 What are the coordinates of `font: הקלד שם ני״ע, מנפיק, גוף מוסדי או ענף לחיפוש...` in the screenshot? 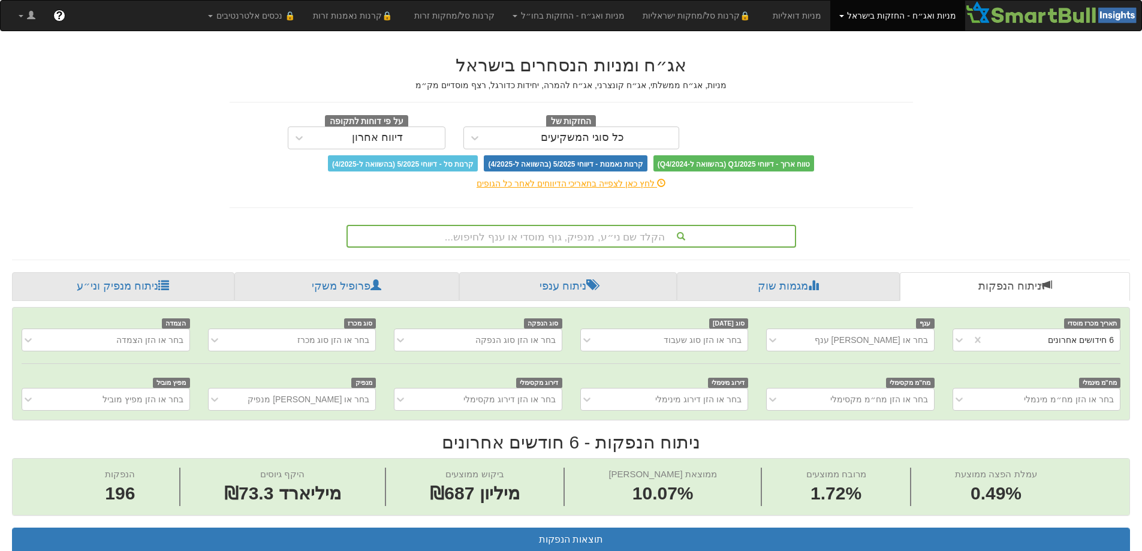 It's located at (555, 237).